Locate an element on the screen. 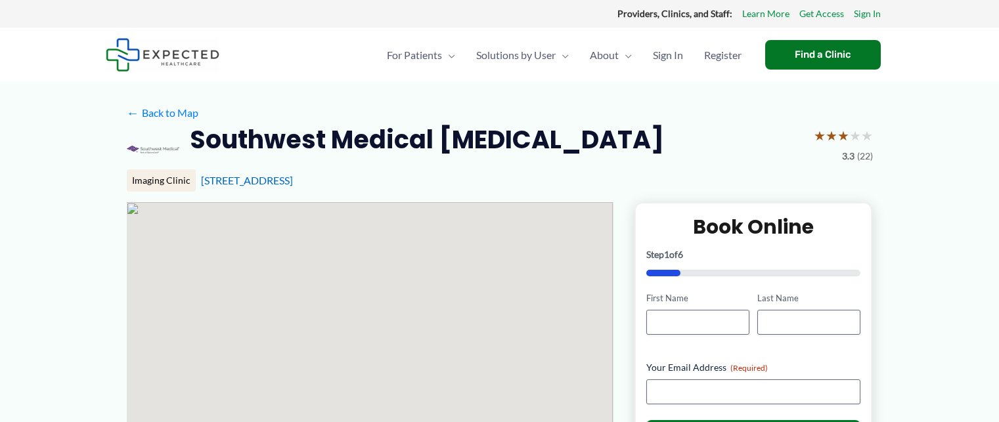 Image resolution: width=999 pixels, height=422 pixels. p: Step of is located at coordinates (754, 255).